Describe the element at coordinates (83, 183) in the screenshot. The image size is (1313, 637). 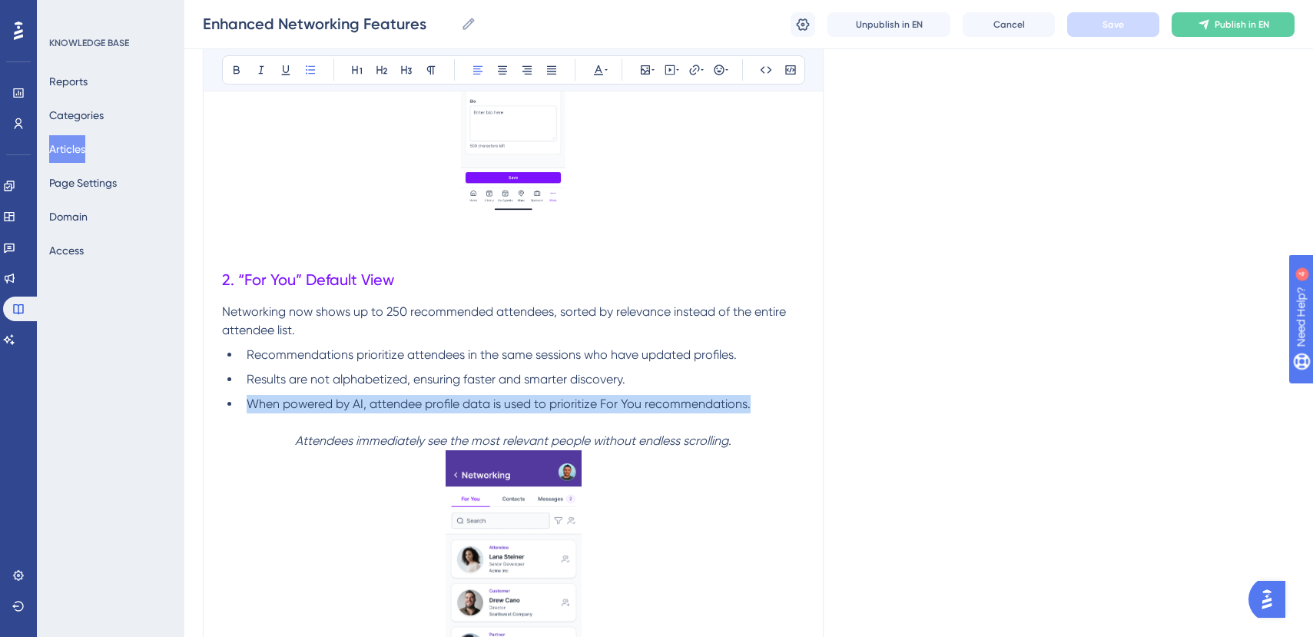
I see `button: Page Settings` at that location.